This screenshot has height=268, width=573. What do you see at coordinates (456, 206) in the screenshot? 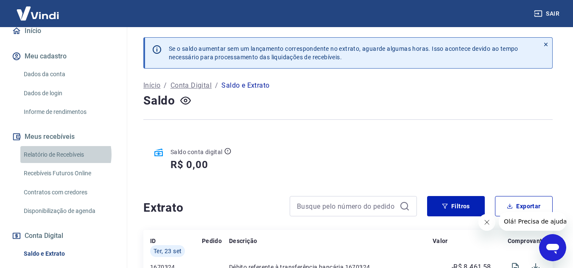
I see `button: Filtros` at bounding box center [456, 206].